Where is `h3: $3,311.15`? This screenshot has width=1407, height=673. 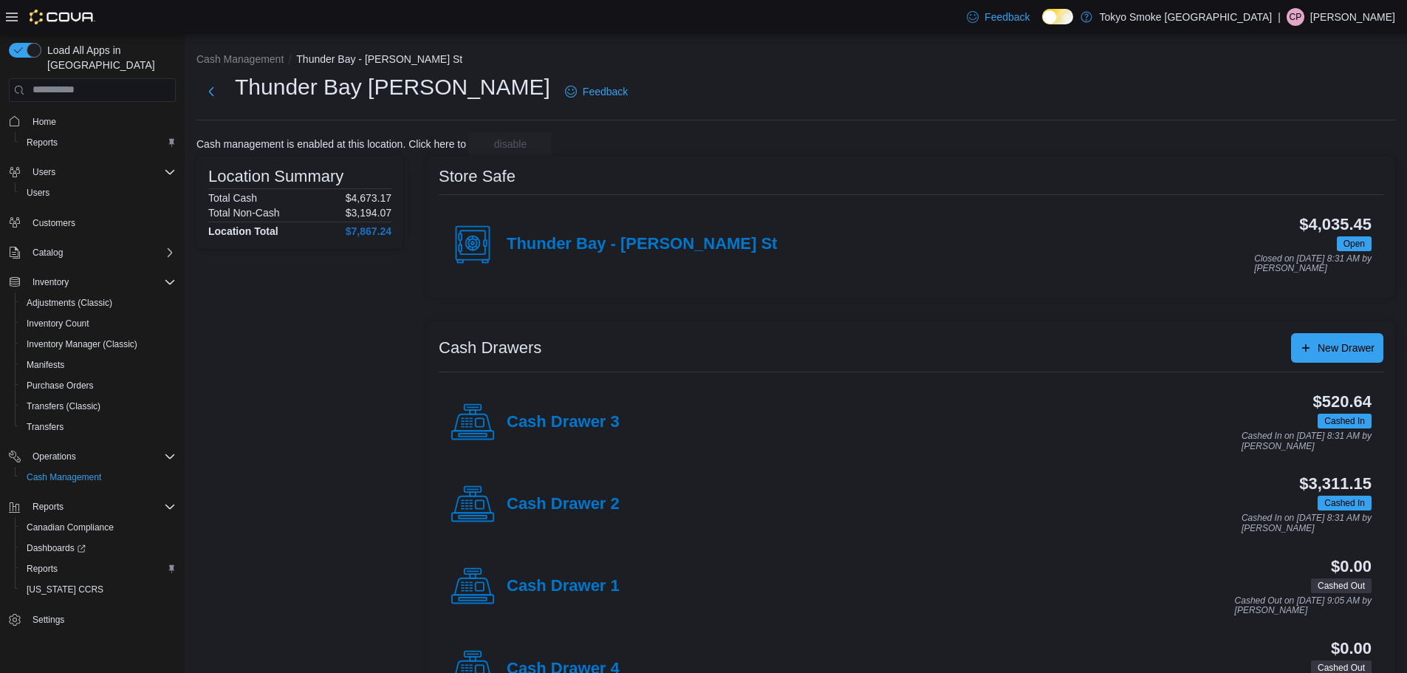 h3: $3,311.15 is located at coordinates (1335, 484).